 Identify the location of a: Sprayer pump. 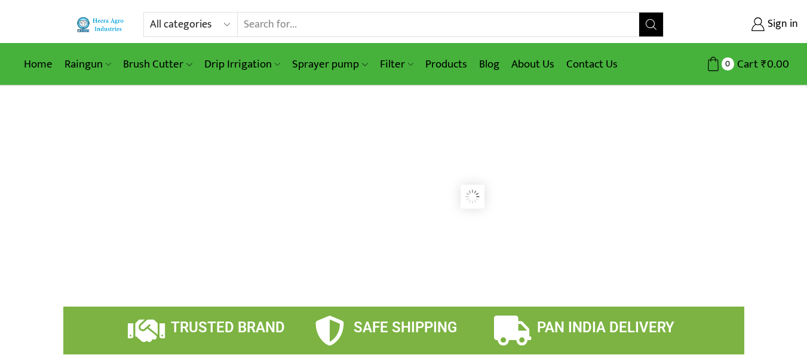
(330, 64).